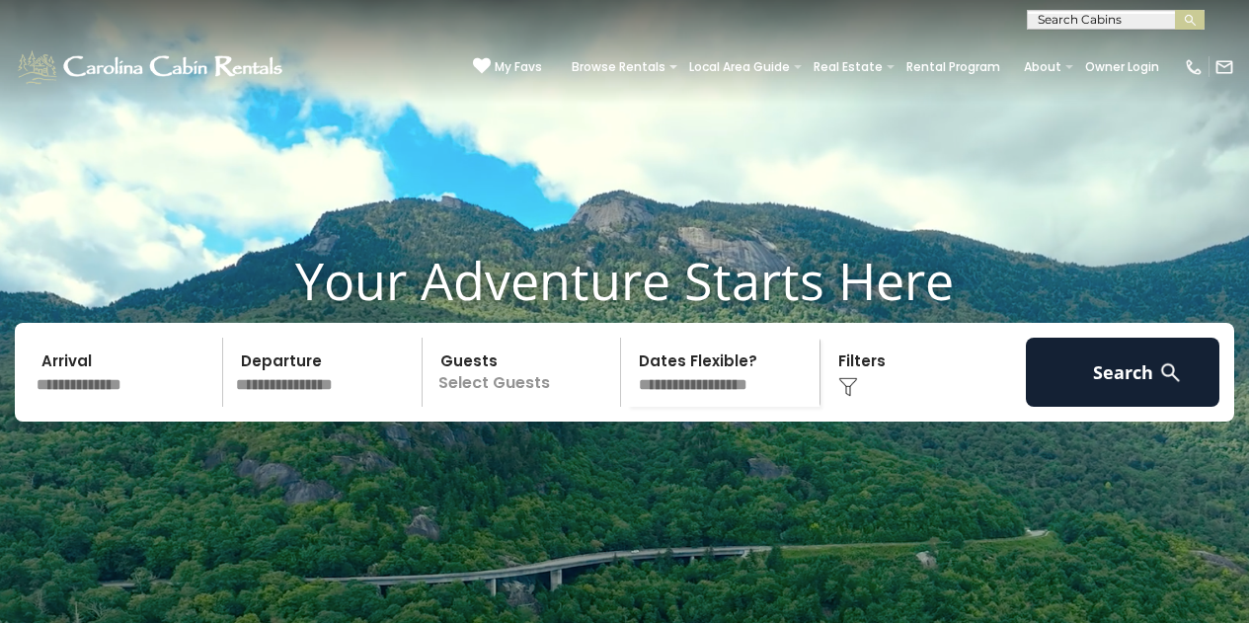 The image size is (1249, 623). What do you see at coordinates (848, 67) in the screenshot?
I see `a: Real Estate` at bounding box center [848, 67].